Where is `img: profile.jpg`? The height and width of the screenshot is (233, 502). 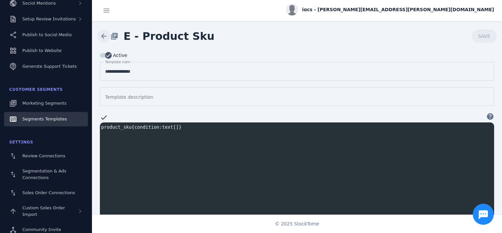
img: profile.jpg is located at coordinates (292, 10).